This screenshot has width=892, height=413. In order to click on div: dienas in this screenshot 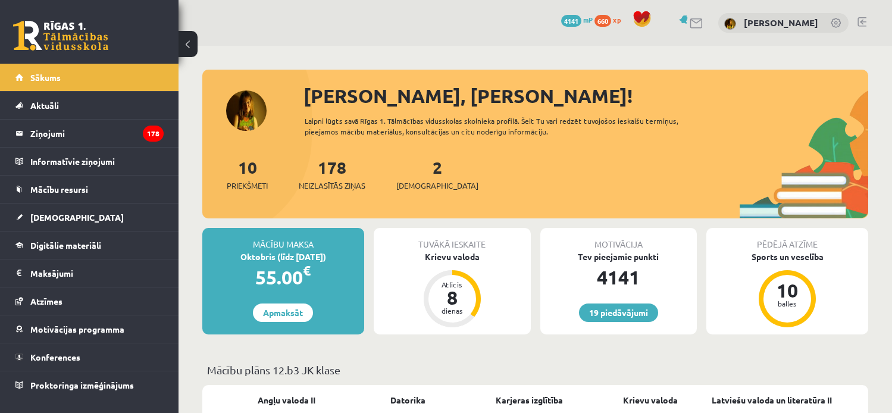, I will do `click(452, 311)`.